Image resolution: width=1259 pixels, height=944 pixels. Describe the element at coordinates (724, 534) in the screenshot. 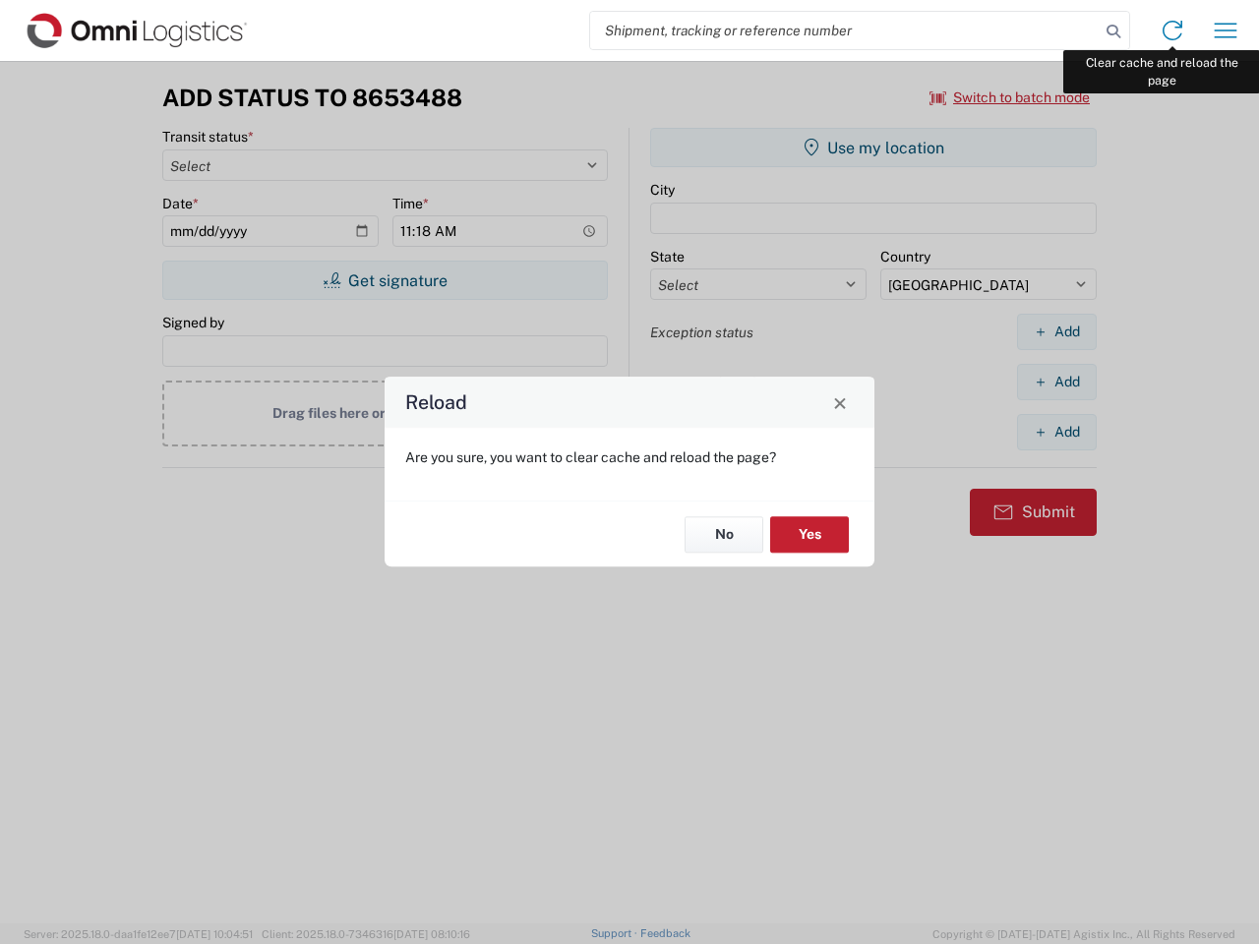

I see `button: No` at that location.